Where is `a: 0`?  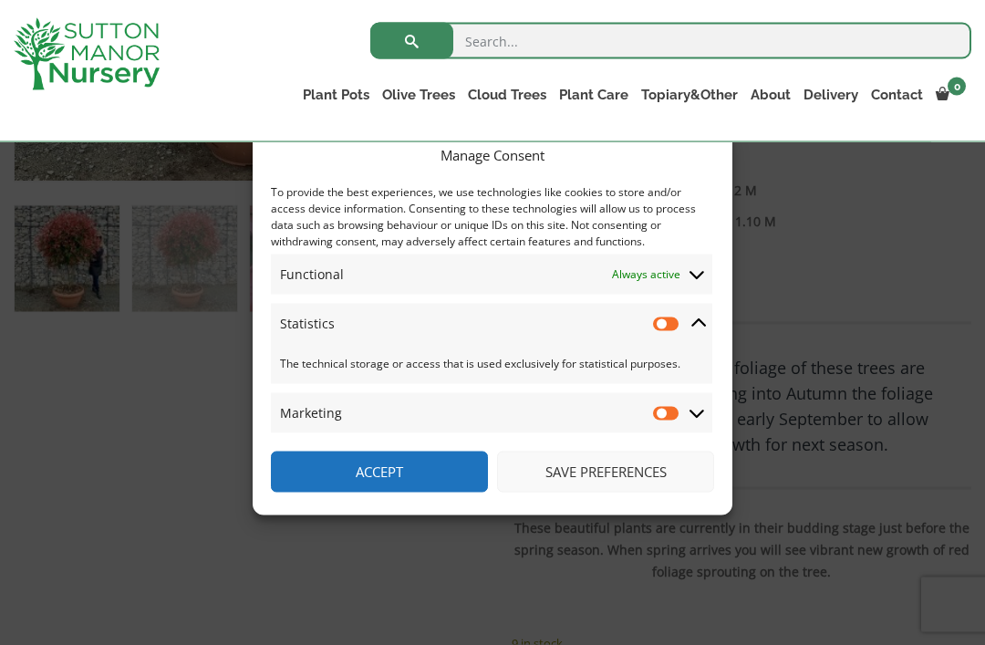
a: 0 is located at coordinates (950, 95).